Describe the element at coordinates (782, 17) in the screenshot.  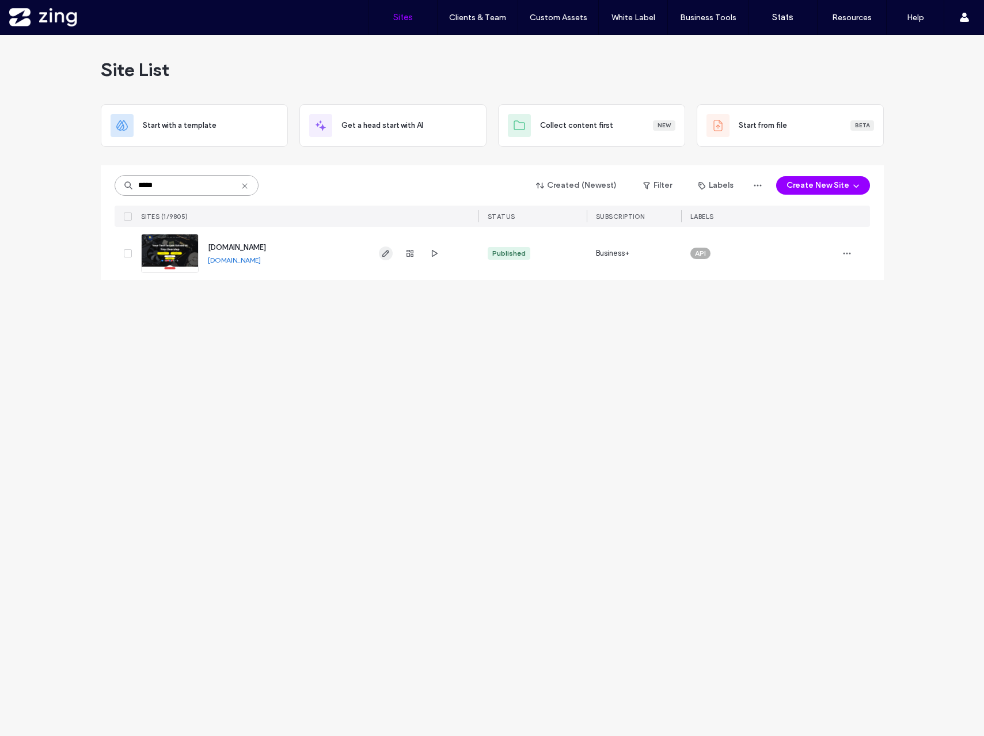
I see `label: Stats` at that location.